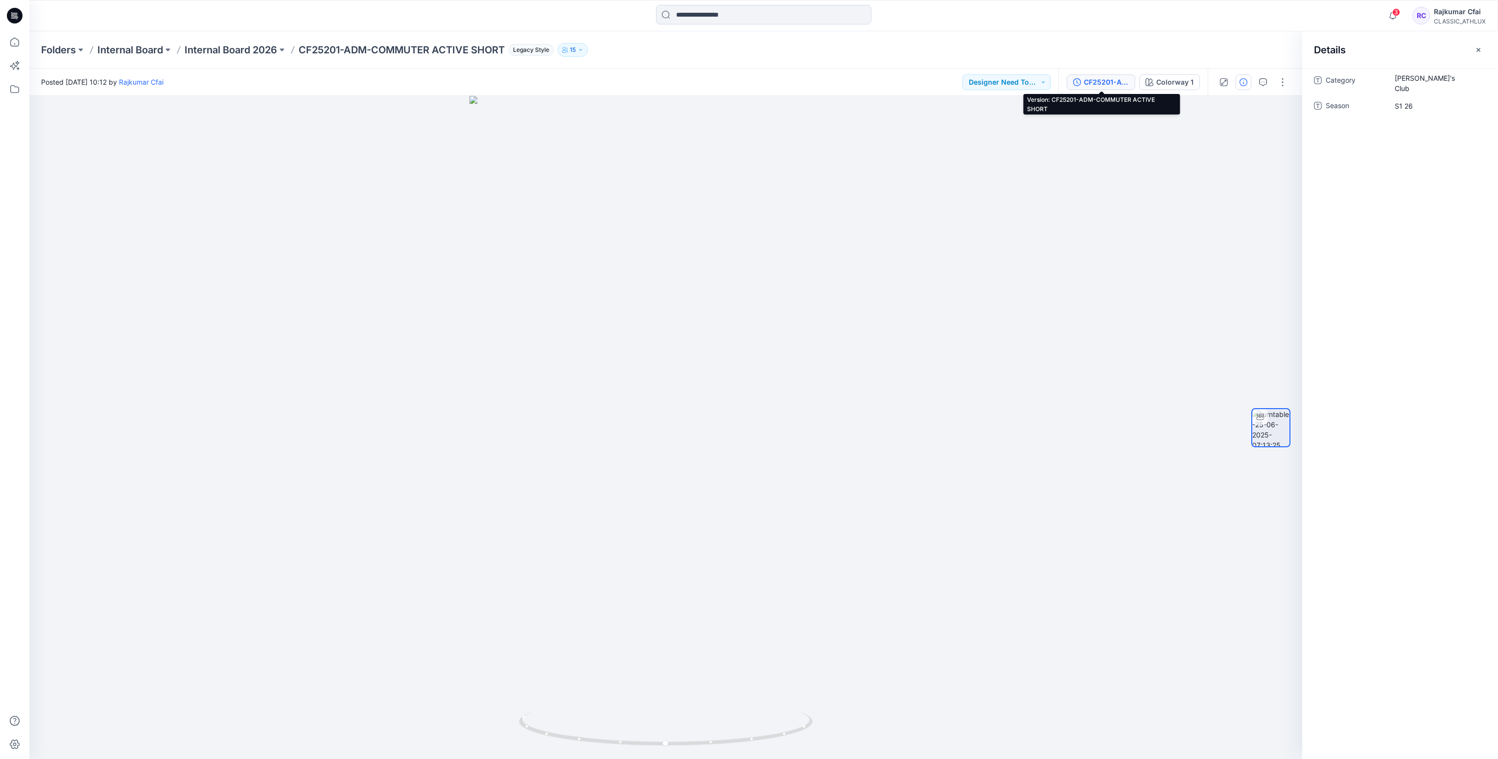 This screenshot has height=759, width=1498. What do you see at coordinates (573, 50) in the screenshot?
I see `button: 15` at bounding box center [573, 50].